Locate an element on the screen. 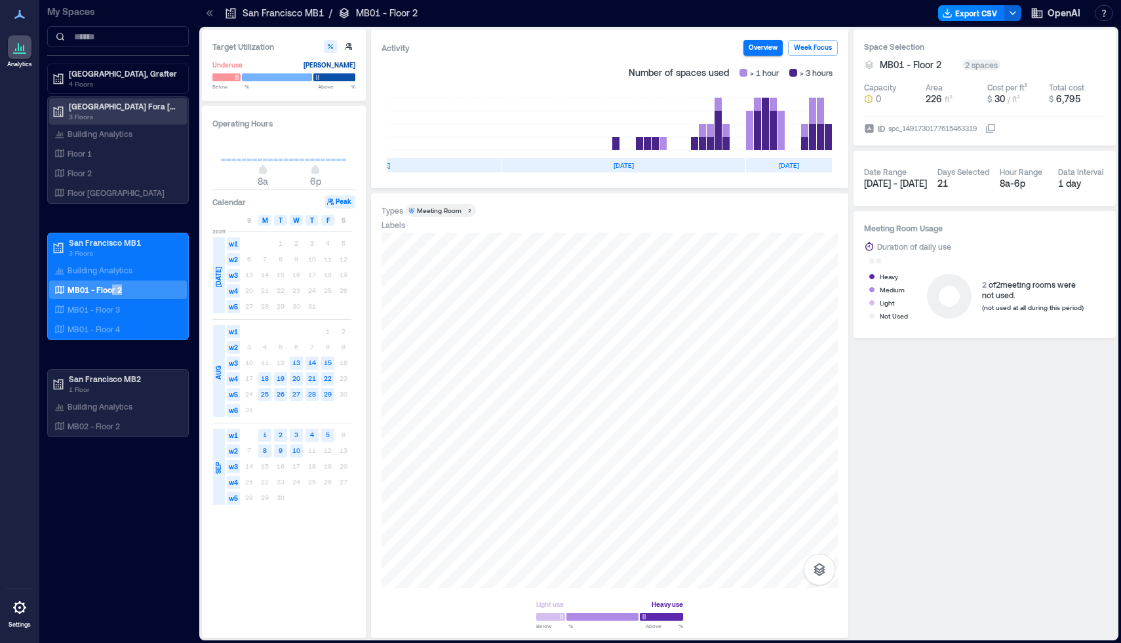  text: 2 is located at coordinates (281, 435).